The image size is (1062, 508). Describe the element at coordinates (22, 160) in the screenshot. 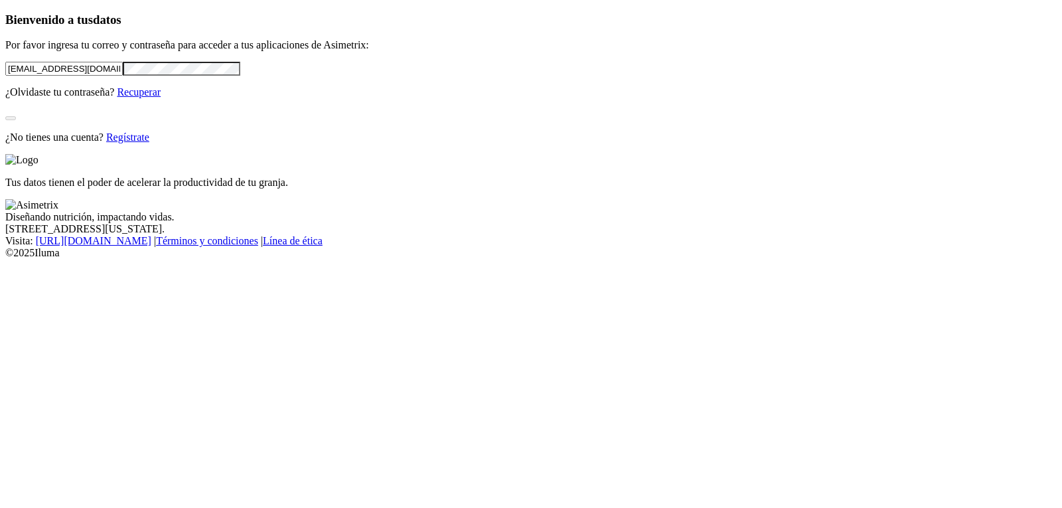

I see `img: Logo` at that location.